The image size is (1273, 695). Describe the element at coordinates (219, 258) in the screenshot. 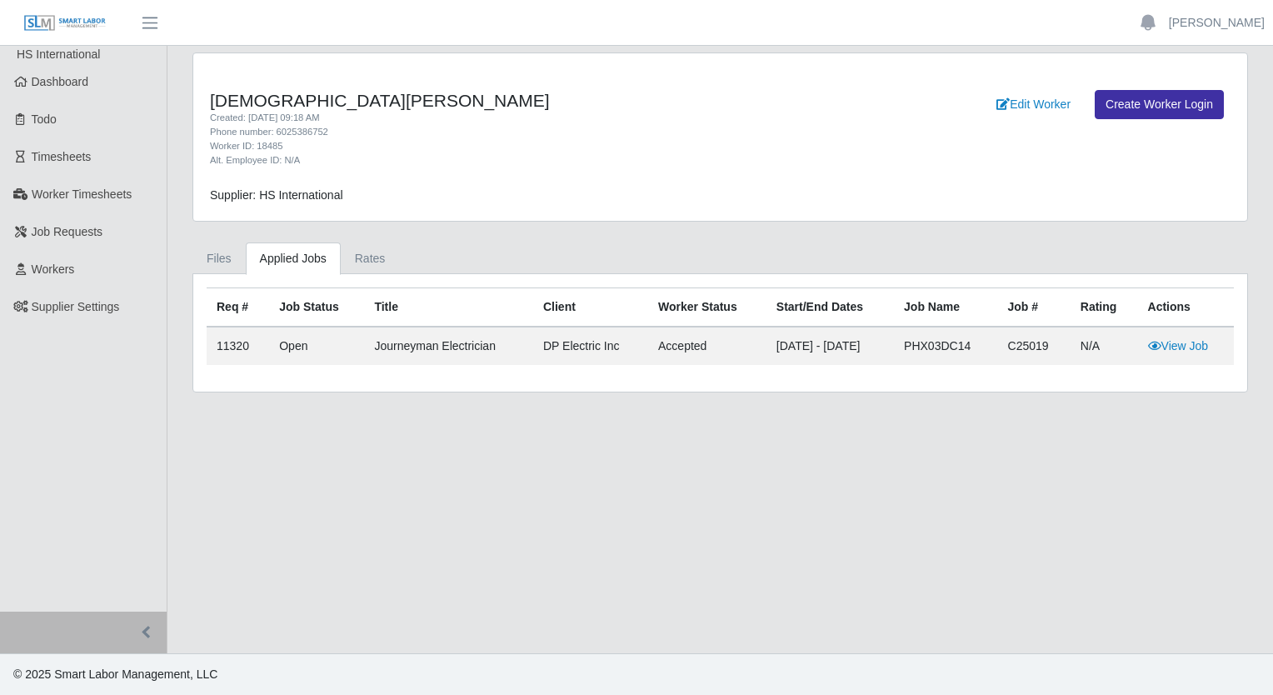

I see `a: Files` at that location.